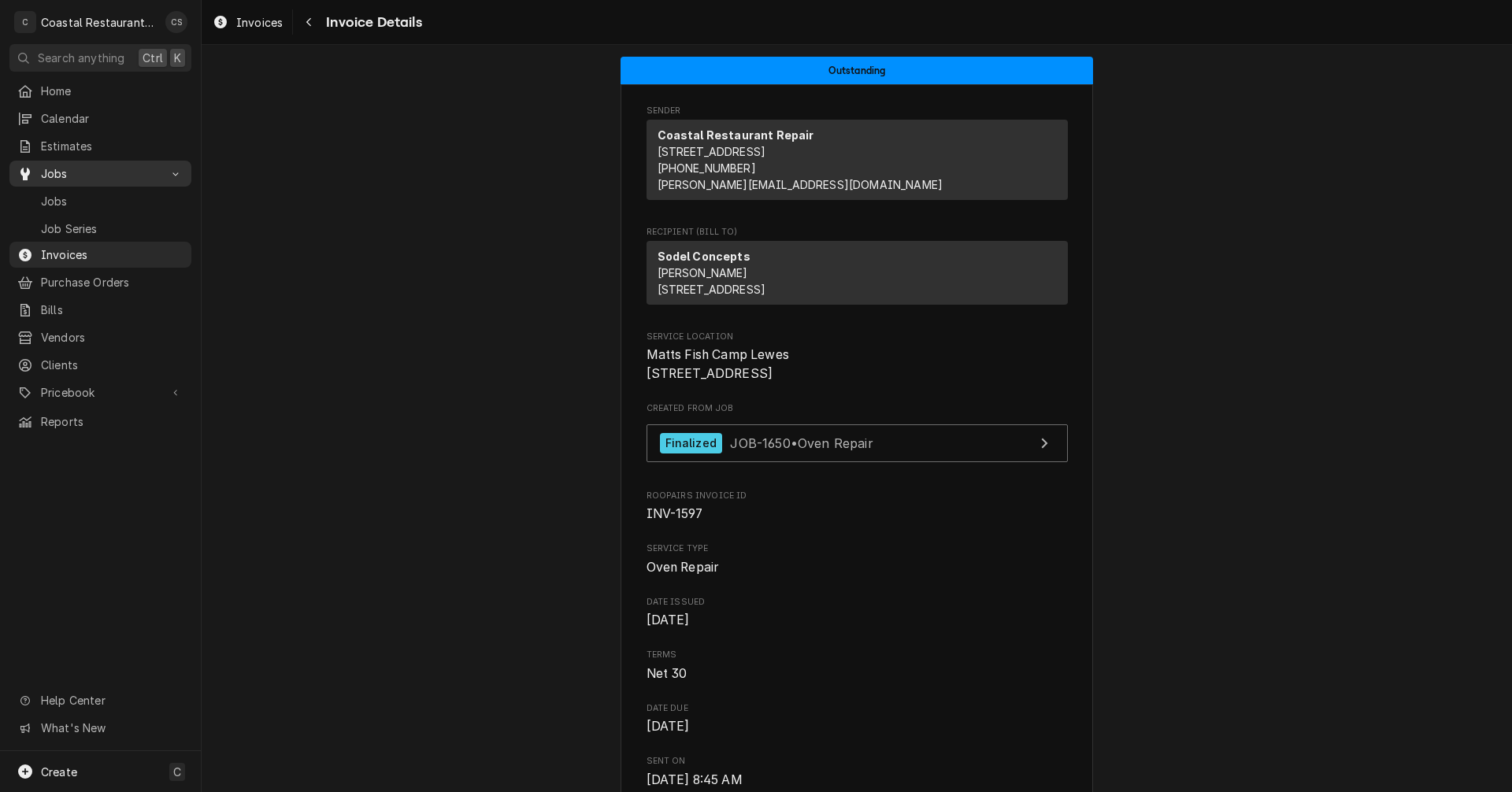  Describe the element at coordinates (857, 111) in the screenshot. I see `span: Sender` at that location.